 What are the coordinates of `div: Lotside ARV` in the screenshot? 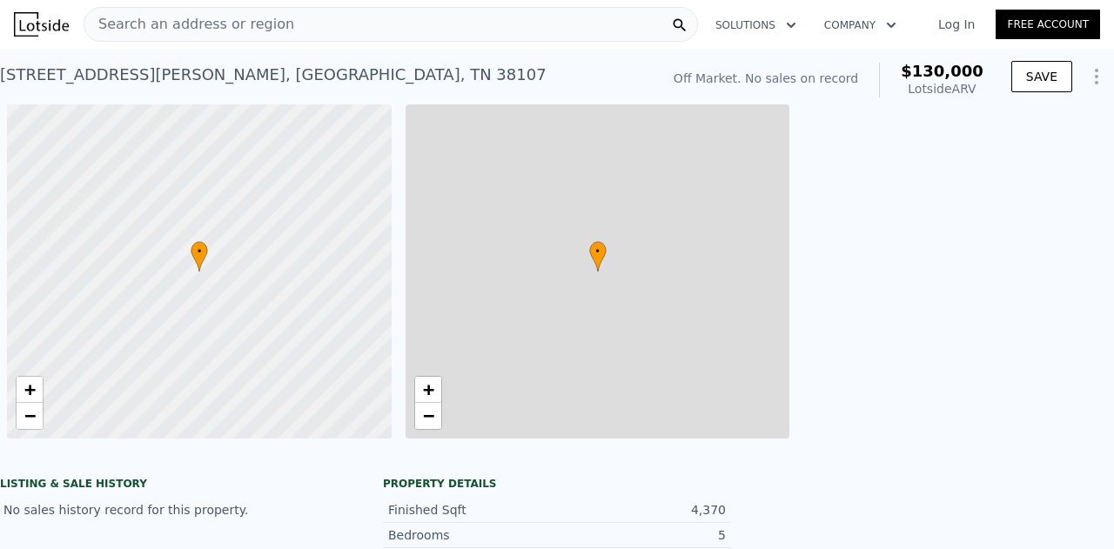 It's located at (942, 89).